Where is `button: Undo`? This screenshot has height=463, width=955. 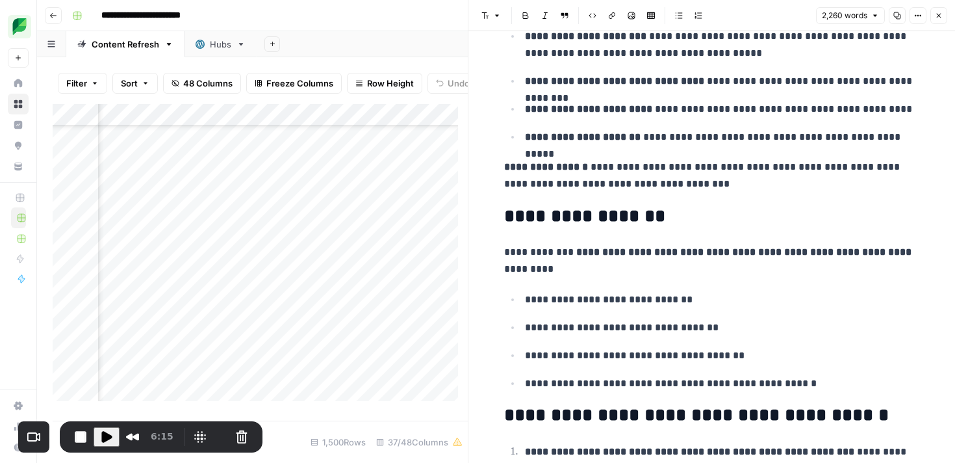 button: Undo is located at coordinates (453, 83).